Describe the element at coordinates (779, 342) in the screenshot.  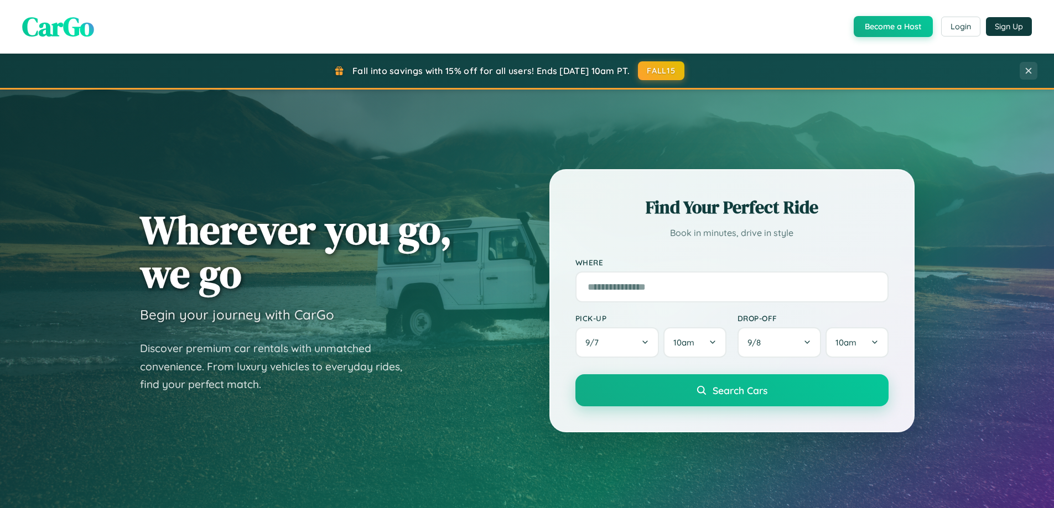
I see `button: 9/8` at that location.